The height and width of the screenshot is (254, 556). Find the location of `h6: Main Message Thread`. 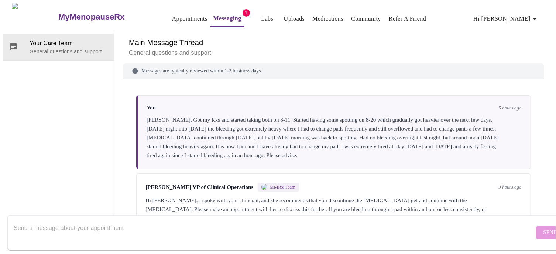

h6: Main Message Thread is located at coordinates (333, 42).